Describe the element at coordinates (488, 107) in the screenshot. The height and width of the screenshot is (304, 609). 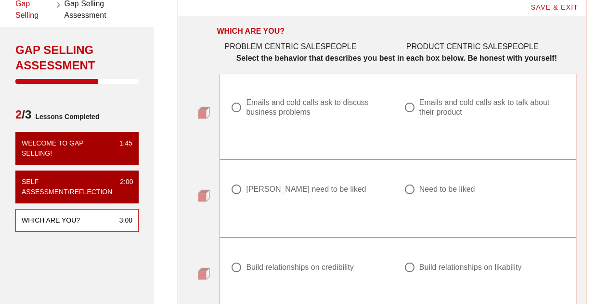
I see `div: Emails and cold calls ask to talk about their product` at that location.